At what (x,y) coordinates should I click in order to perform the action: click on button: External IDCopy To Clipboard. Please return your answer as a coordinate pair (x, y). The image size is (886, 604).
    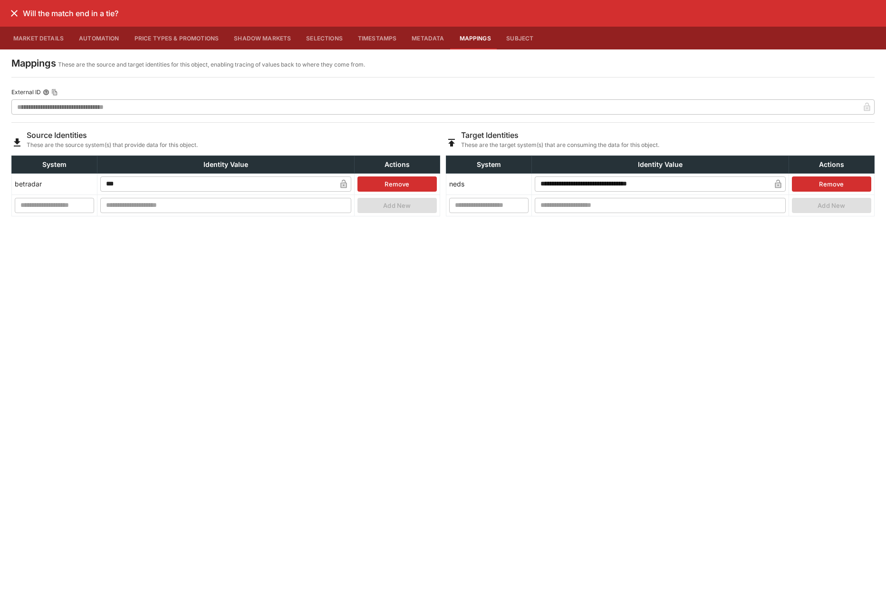
    Looking at the image, I should click on (46, 92).